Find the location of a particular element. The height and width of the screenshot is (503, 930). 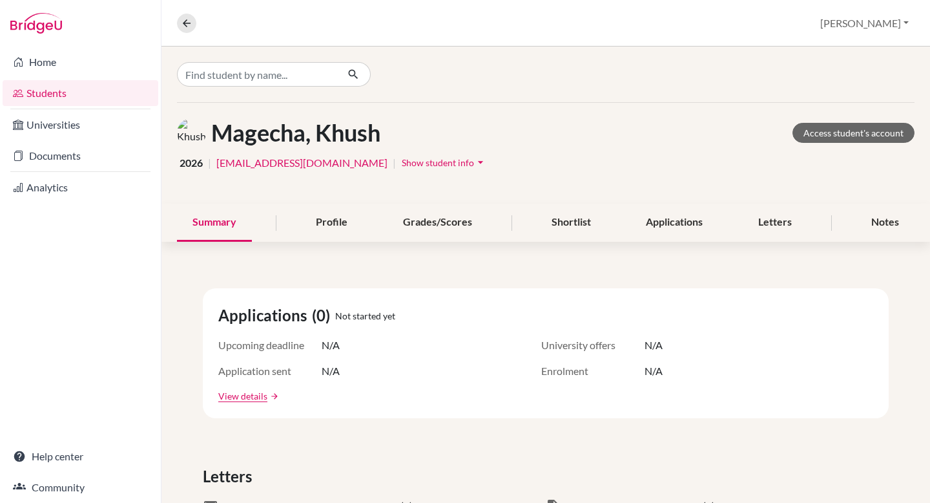

input: Find student by name... is located at coordinates (257, 74).